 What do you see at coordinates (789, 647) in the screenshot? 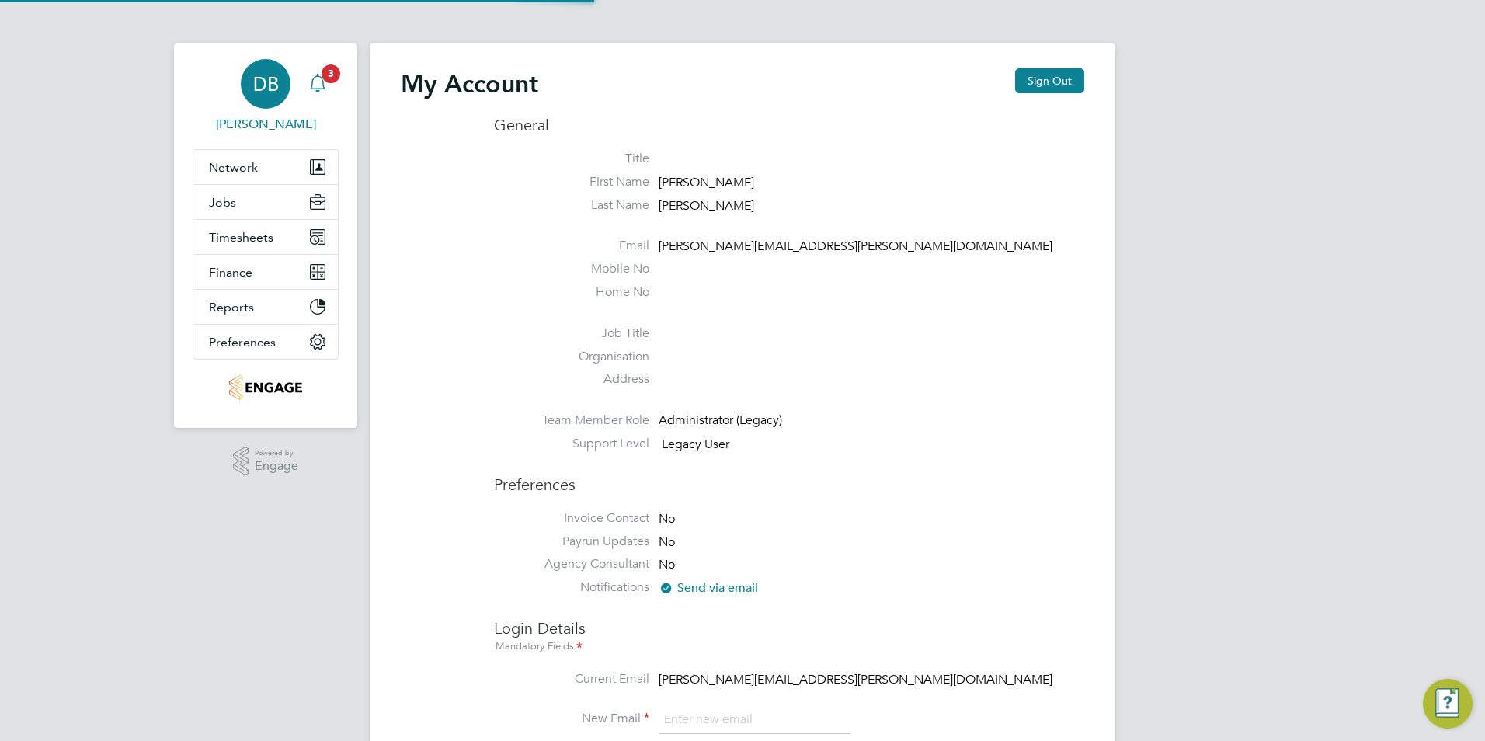
I see `div: Mandatory Fields` at bounding box center [789, 647].